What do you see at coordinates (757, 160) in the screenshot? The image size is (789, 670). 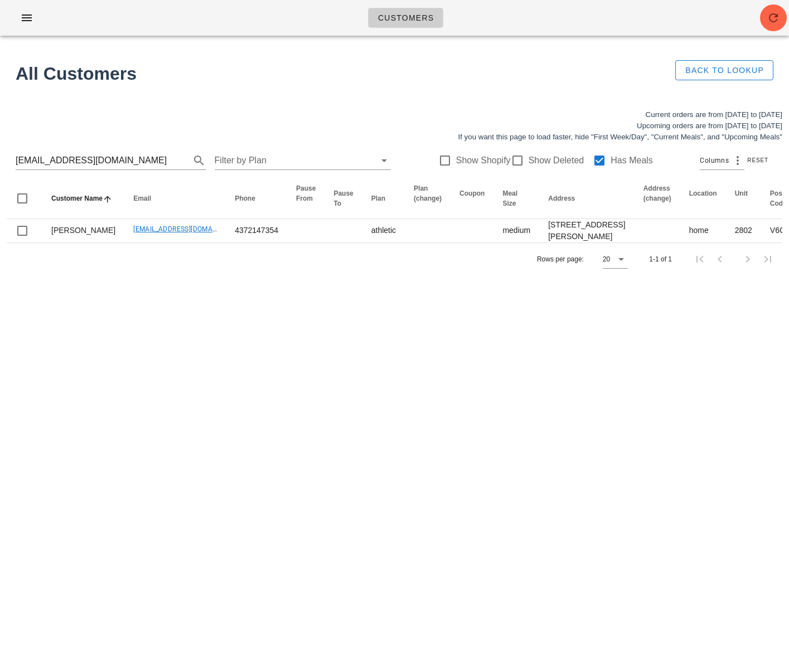 I see `span: Reset` at bounding box center [757, 160].